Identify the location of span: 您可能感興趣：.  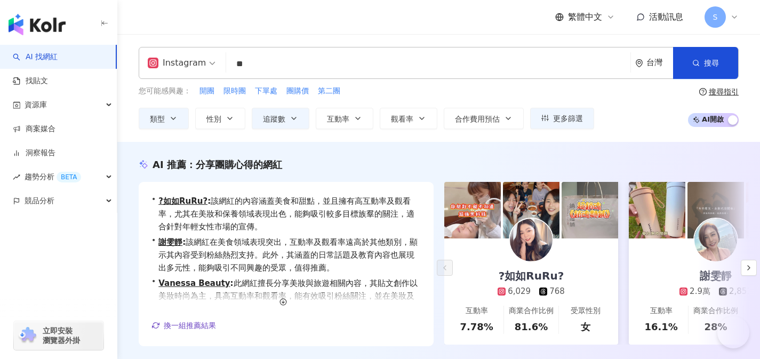
(165, 91).